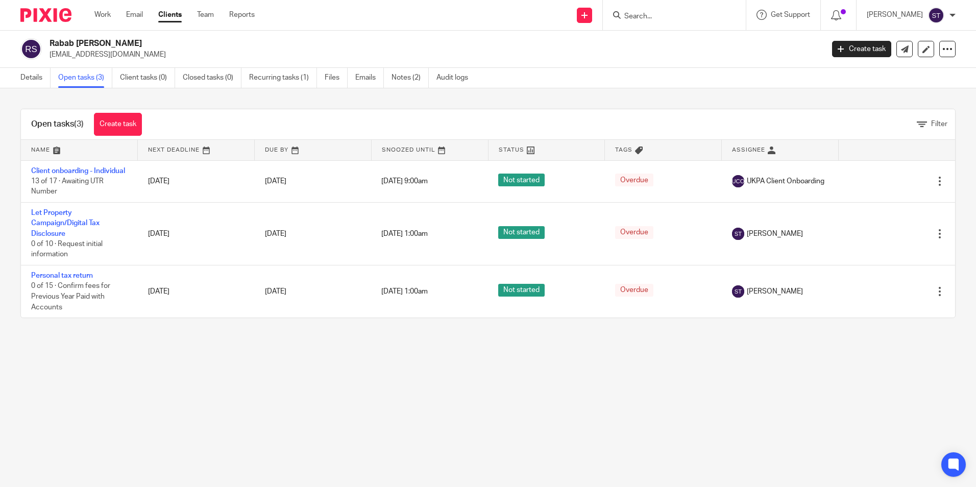 The height and width of the screenshot is (487, 976). I want to click on span: Get Support, so click(790, 15).